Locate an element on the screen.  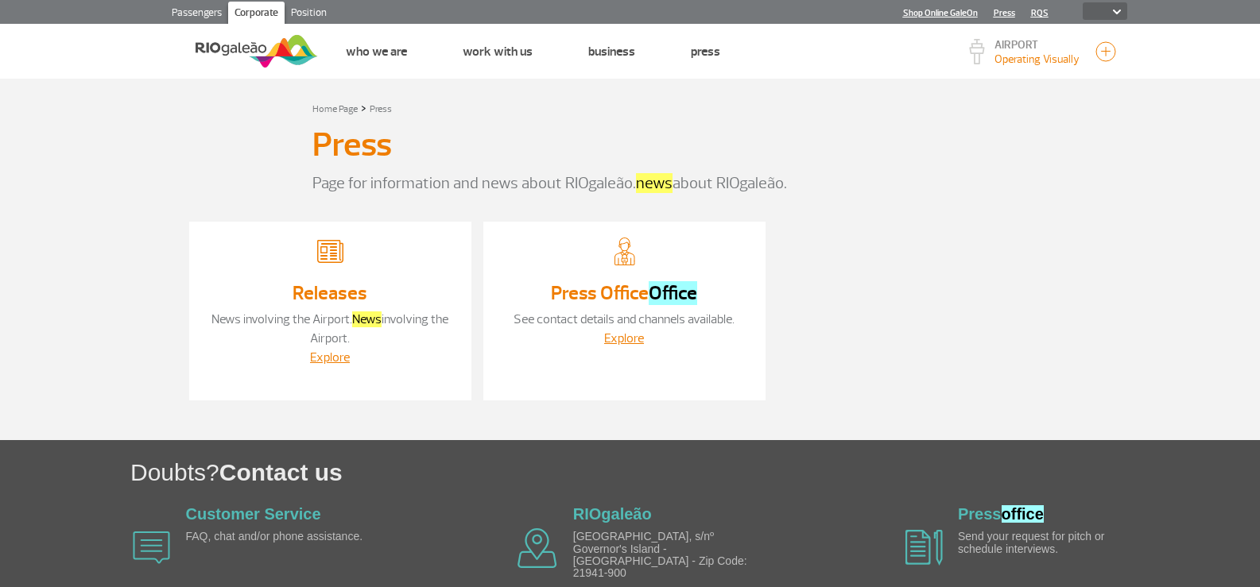
font: Work with us is located at coordinates (498, 52).